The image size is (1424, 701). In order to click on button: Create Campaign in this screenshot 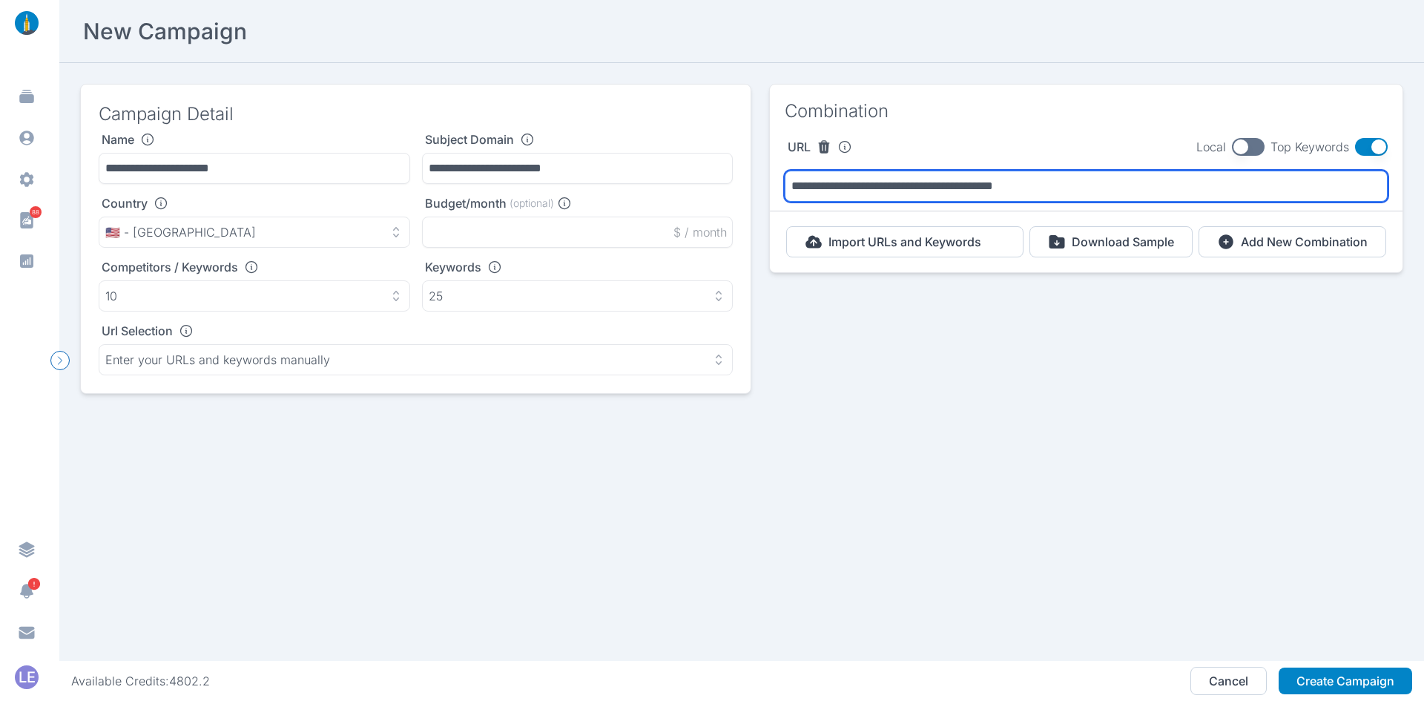, I will do `click(1345, 681)`.